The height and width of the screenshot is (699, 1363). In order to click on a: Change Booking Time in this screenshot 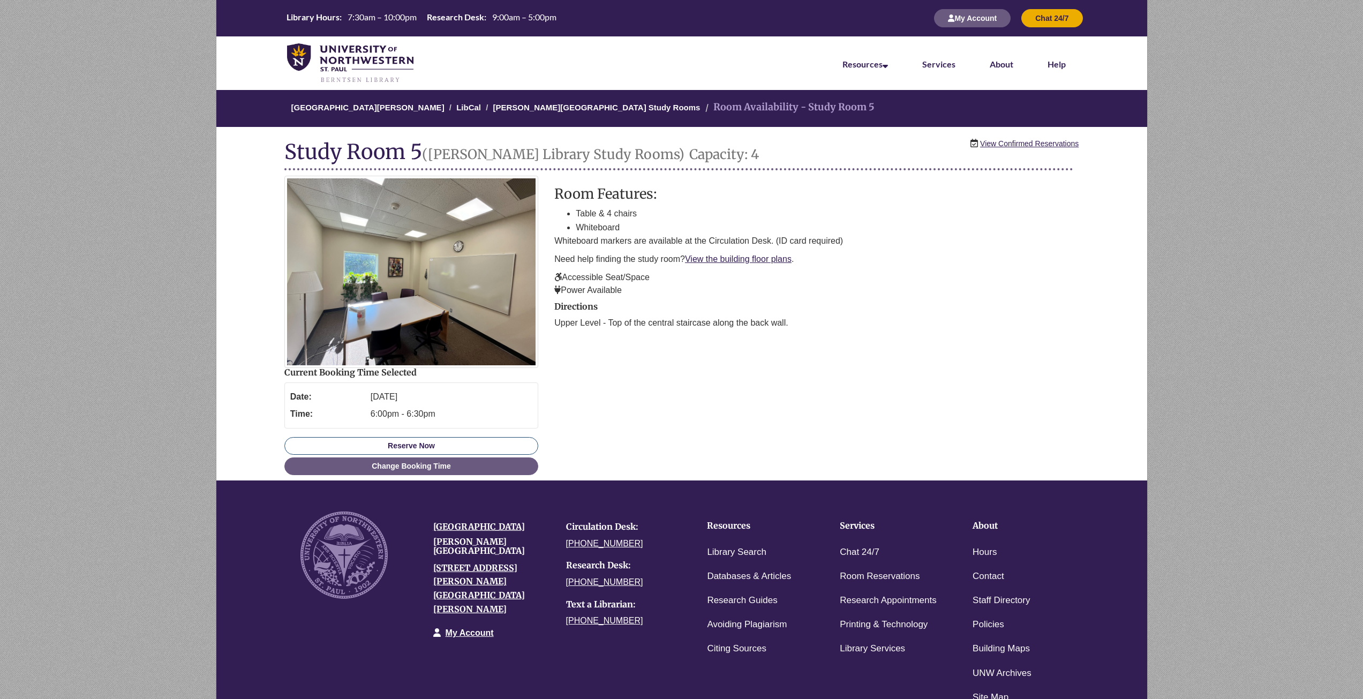, I will do `click(411, 466)`.